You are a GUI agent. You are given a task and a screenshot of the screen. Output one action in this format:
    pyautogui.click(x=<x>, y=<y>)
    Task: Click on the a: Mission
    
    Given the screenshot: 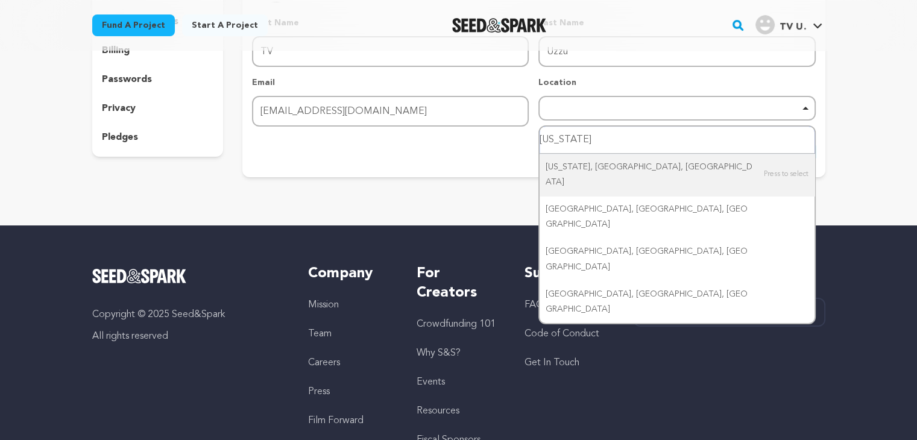 What is the action you would take?
    pyautogui.click(x=323, y=305)
    